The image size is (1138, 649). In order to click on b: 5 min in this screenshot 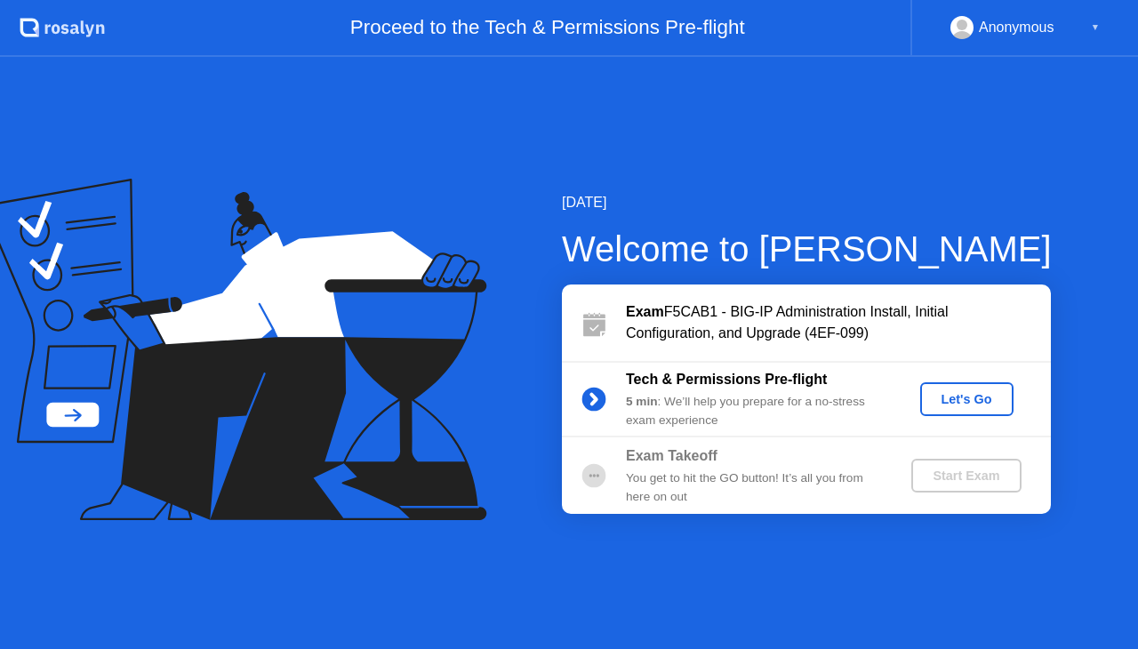, I will do `click(642, 401)`.